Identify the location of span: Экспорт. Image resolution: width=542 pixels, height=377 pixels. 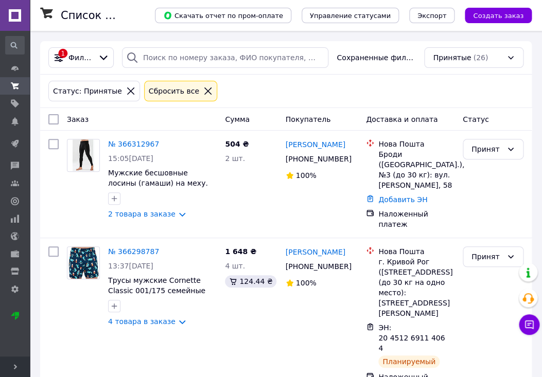
(431, 15).